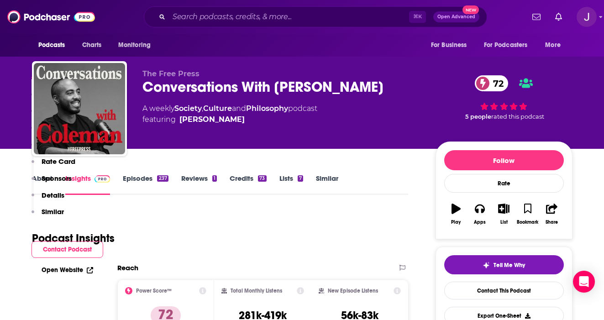  I want to click on span: Logged in as josephpapapr, so click(586, 17).